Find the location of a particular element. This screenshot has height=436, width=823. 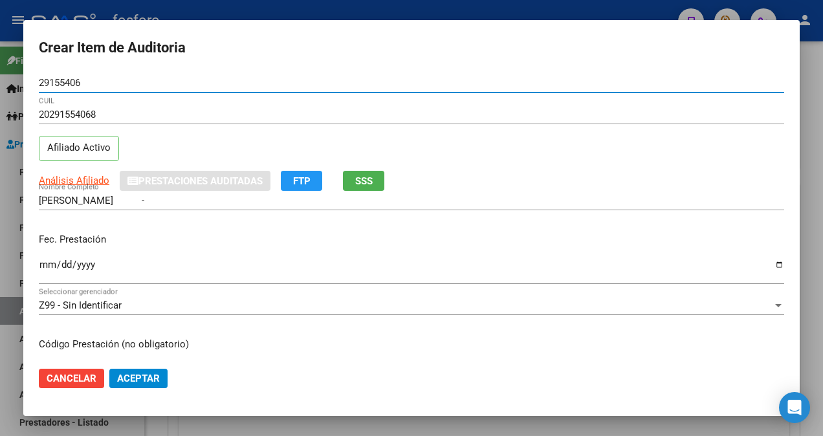

div: Open Intercom Messenger is located at coordinates (795, 408).